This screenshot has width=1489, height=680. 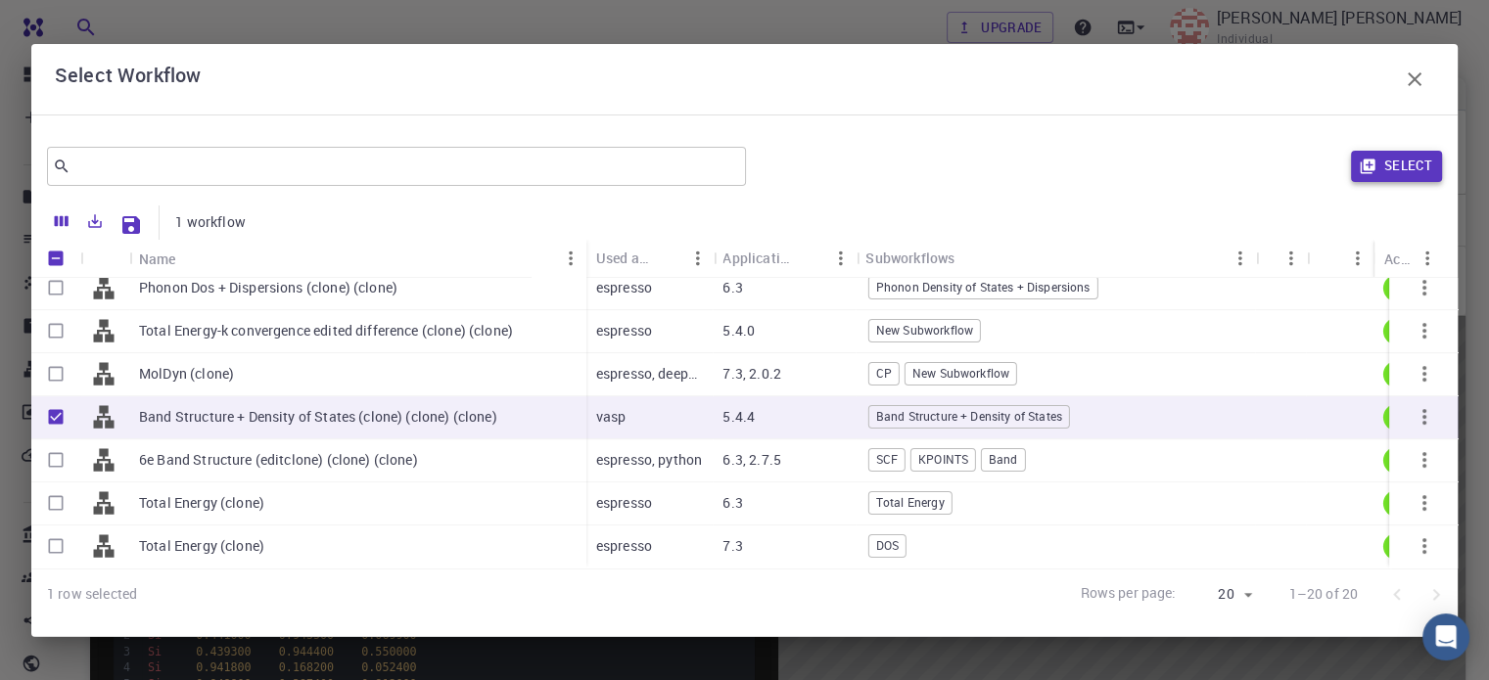 What do you see at coordinates (1128, 594) in the screenshot?
I see `p: Rows per page:` at bounding box center [1128, 594].